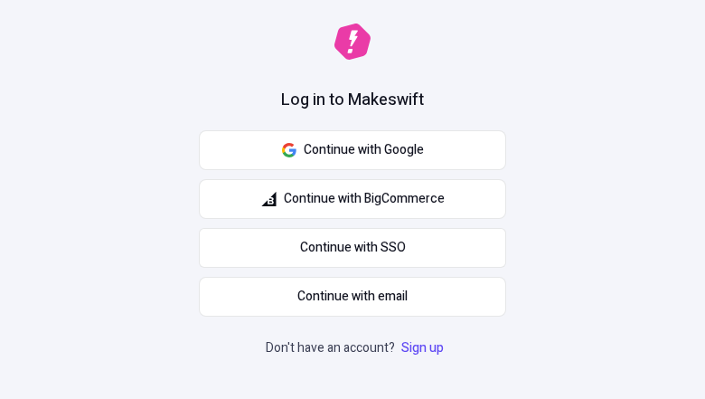 The image size is (705, 399). What do you see at coordinates (353, 150) in the screenshot?
I see `button: Continue with Google` at bounding box center [353, 150].